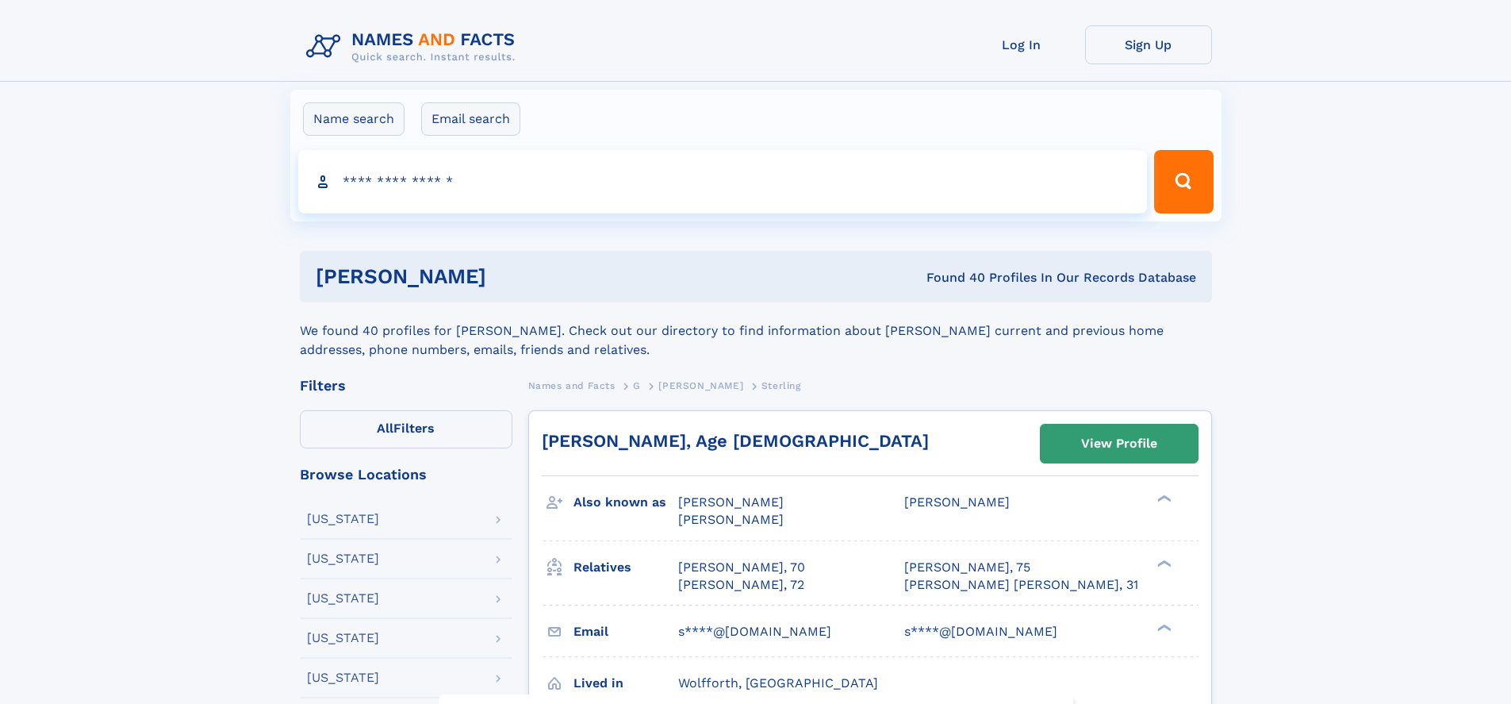 The image size is (1511, 704). What do you see at coordinates (406, 386) in the screenshot?
I see `div: Filters` at bounding box center [406, 386].